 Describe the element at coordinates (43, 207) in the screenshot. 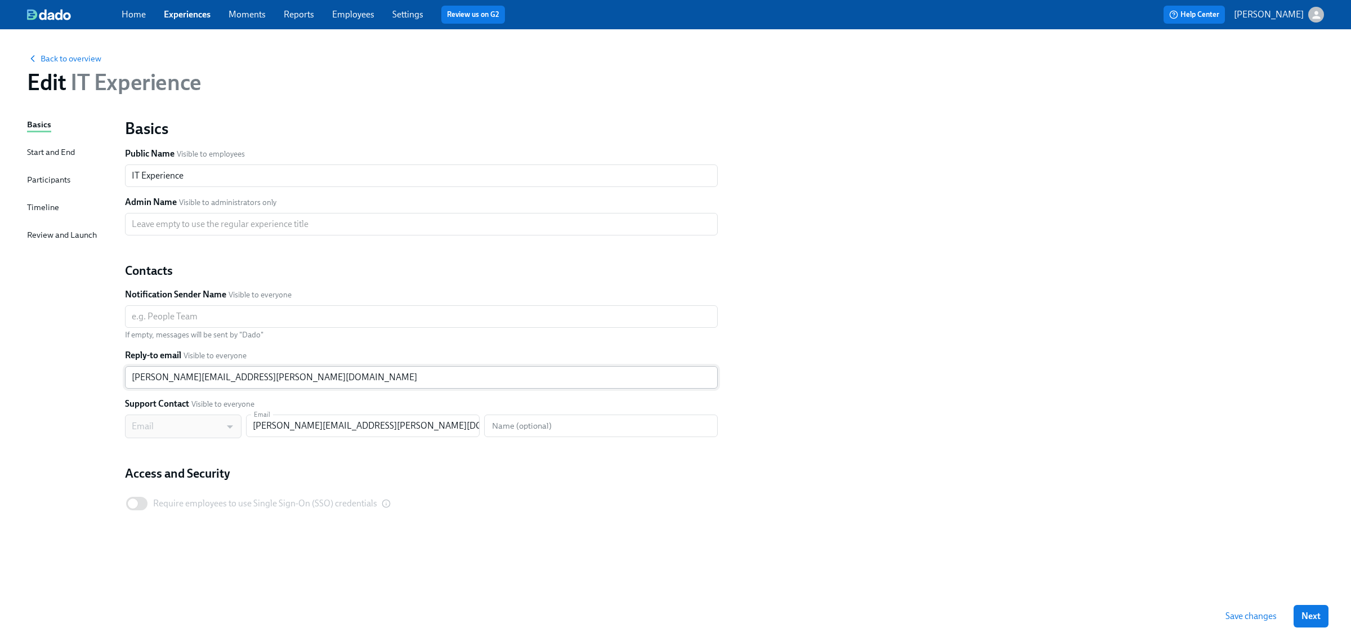

I see `div: Timeline` at that location.